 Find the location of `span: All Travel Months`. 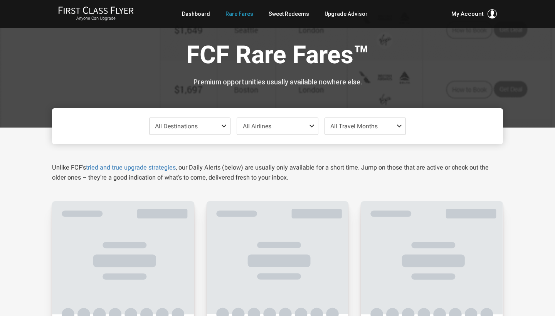

span: All Travel Months is located at coordinates (354, 126).